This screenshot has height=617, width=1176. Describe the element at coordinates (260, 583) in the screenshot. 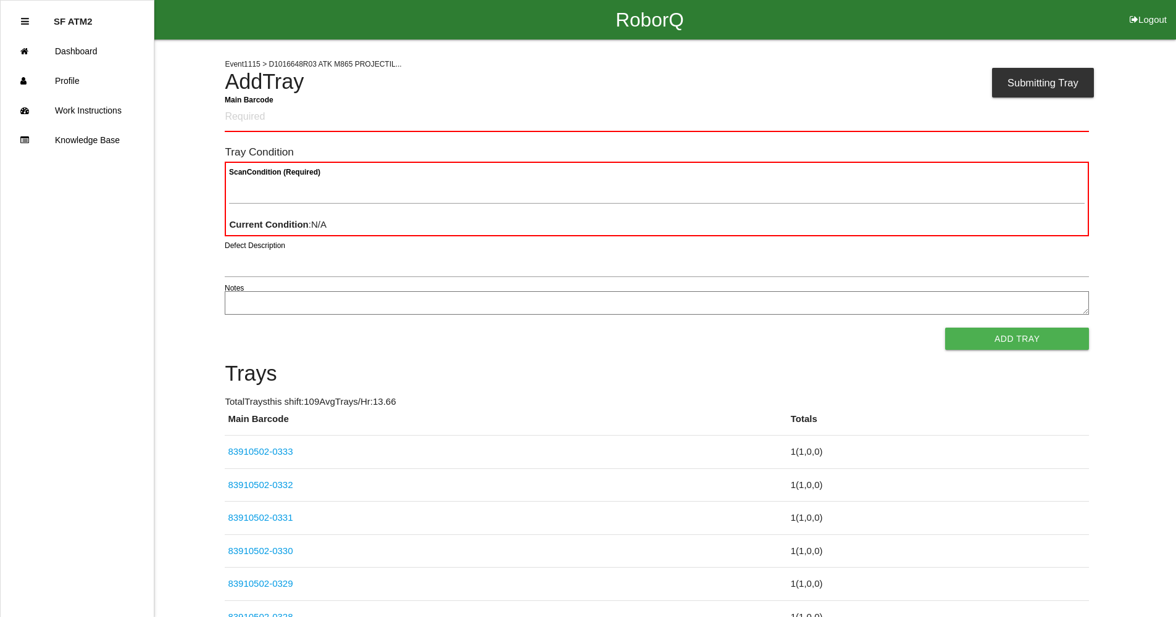

I see `a: 83910502-0329` at that location.